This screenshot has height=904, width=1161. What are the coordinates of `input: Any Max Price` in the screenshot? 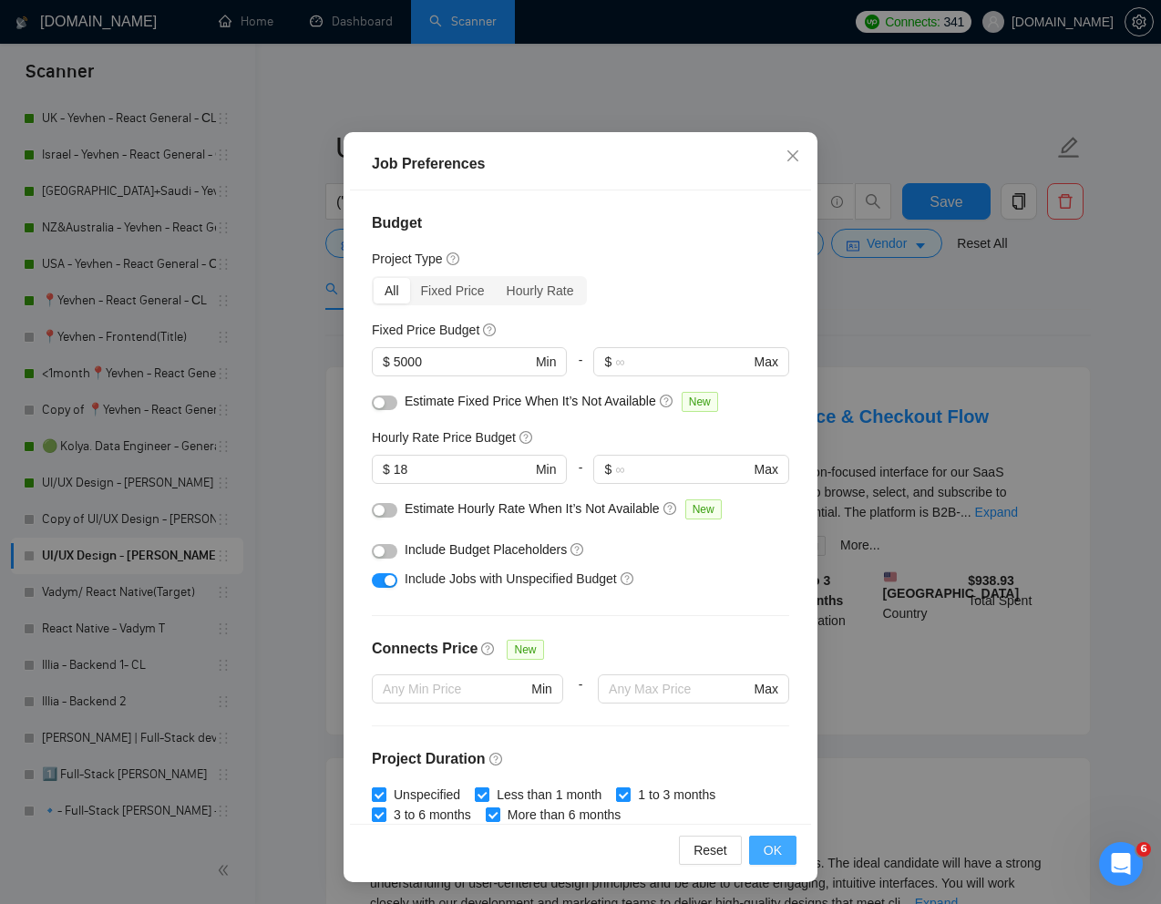 It's located at (679, 689).